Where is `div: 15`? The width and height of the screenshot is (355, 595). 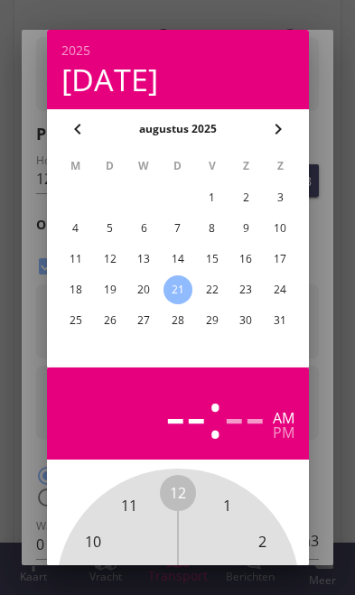 div: 15 is located at coordinates (211, 259).